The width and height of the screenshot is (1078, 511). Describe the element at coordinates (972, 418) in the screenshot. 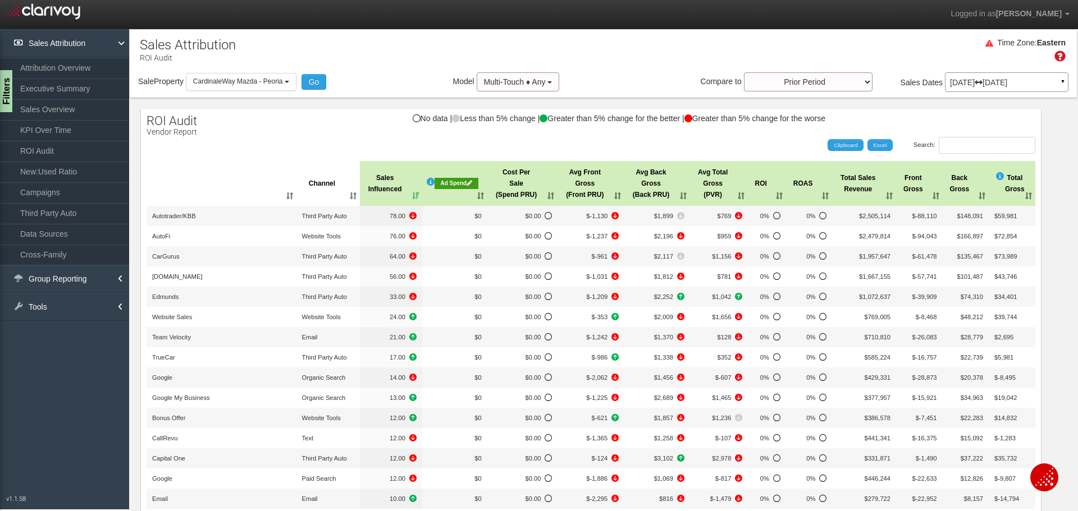

I see `span: $22,283` at that location.